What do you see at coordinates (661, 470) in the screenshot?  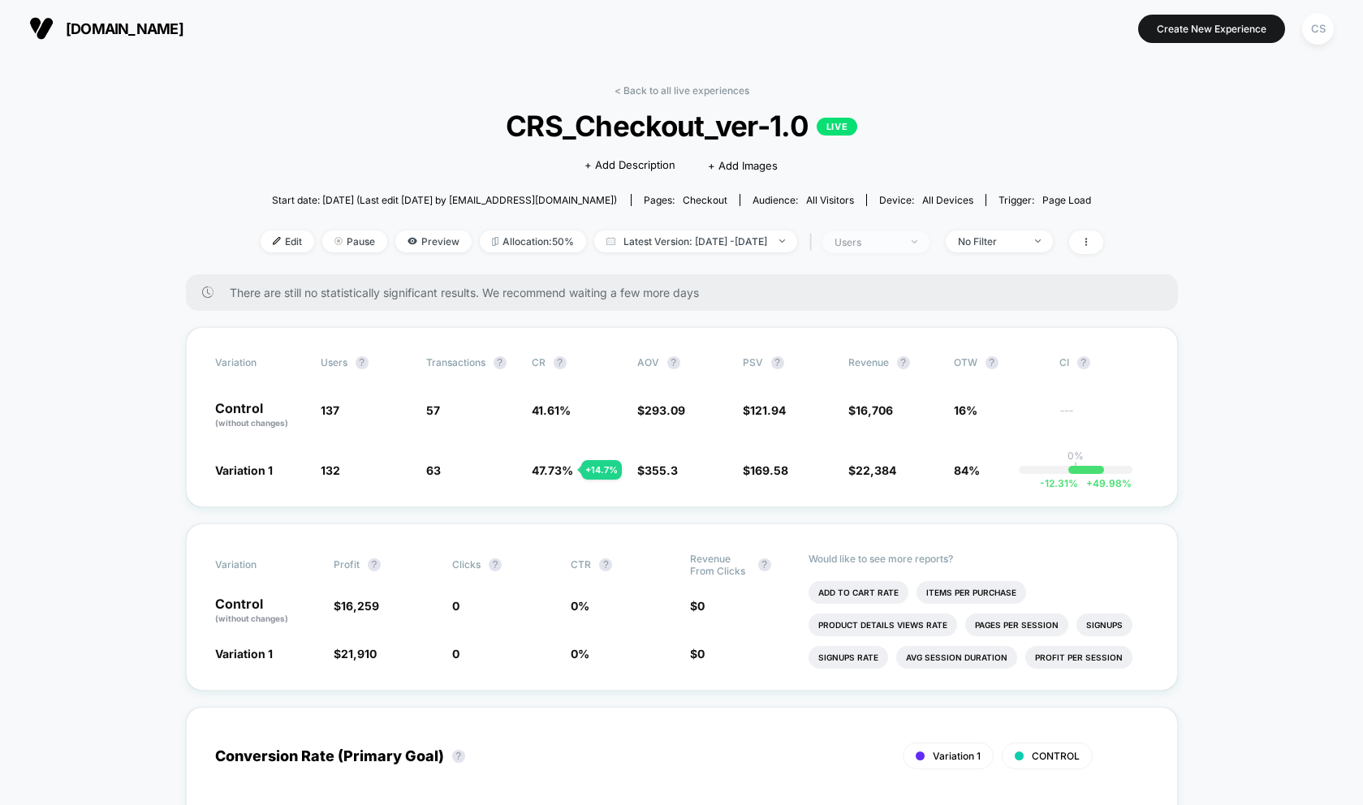 I see `span: 355.3` at bounding box center [661, 470].